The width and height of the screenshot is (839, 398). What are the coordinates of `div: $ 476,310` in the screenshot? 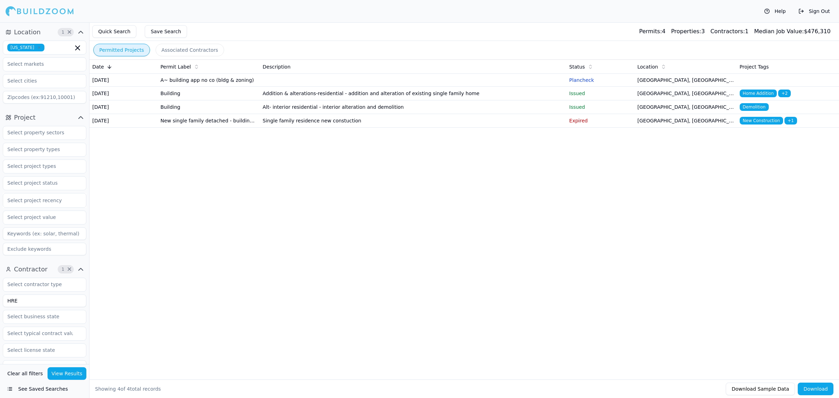 It's located at (792, 31).